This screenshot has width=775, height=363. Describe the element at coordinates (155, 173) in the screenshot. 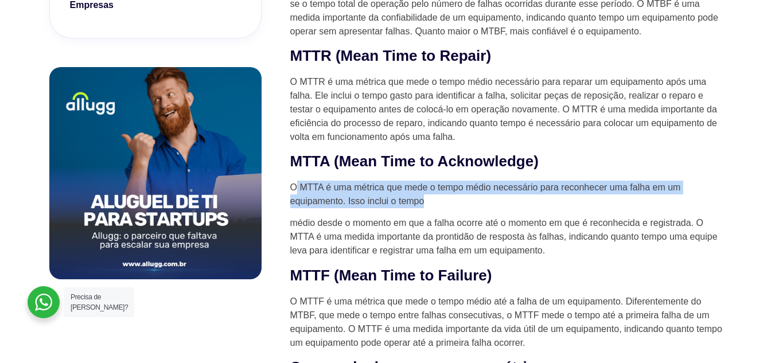

I see `img: aluguel de notebook para startups` at that location.